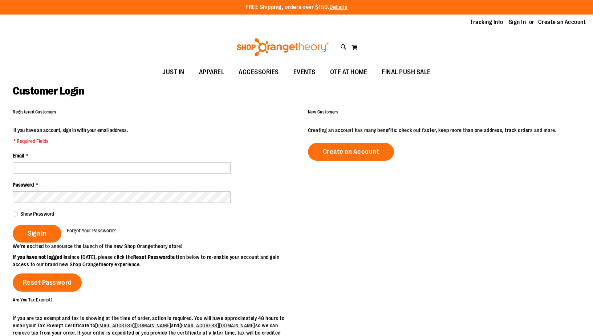 The width and height of the screenshot is (593, 336). Describe the element at coordinates (487, 22) in the screenshot. I see `a: Tracking Info` at that location.